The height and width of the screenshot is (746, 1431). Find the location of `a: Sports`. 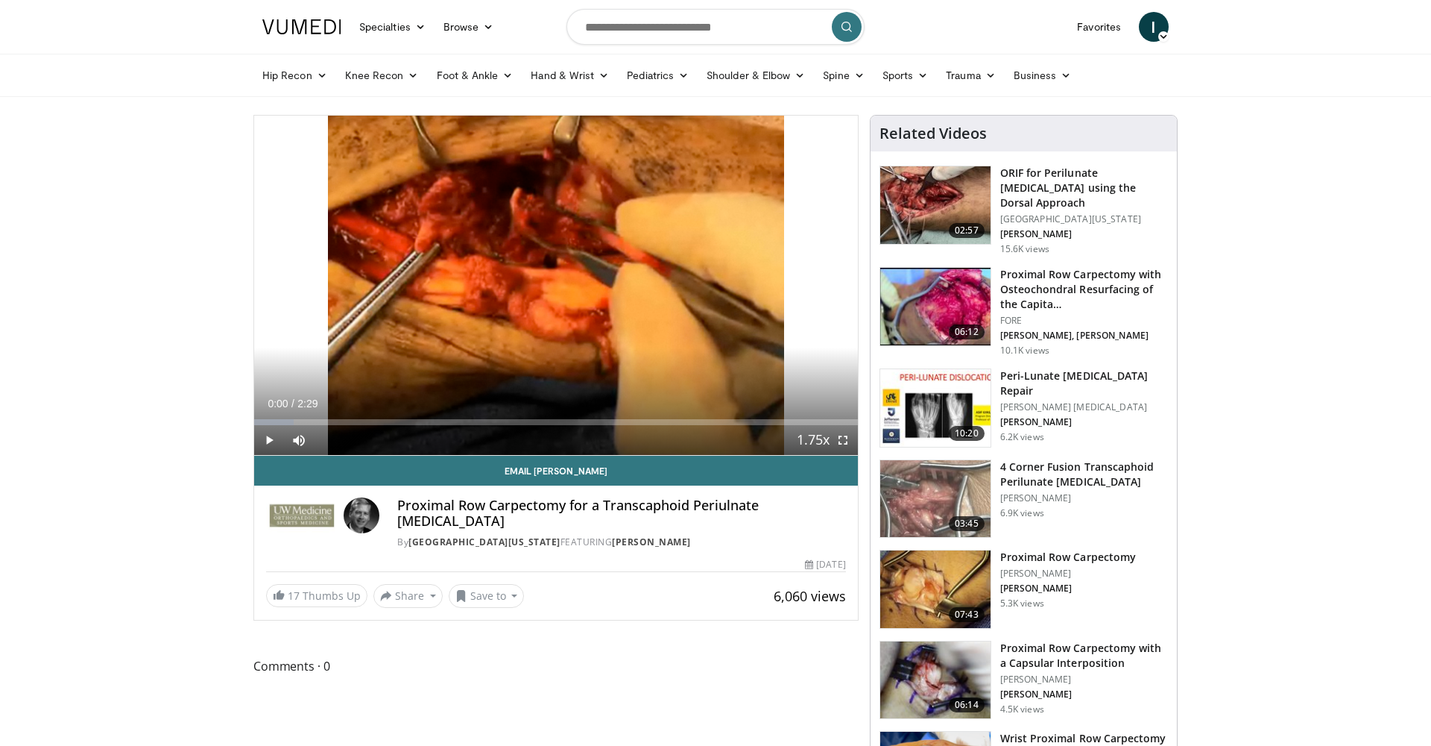

a: Sports is located at coordinates (906, 75).